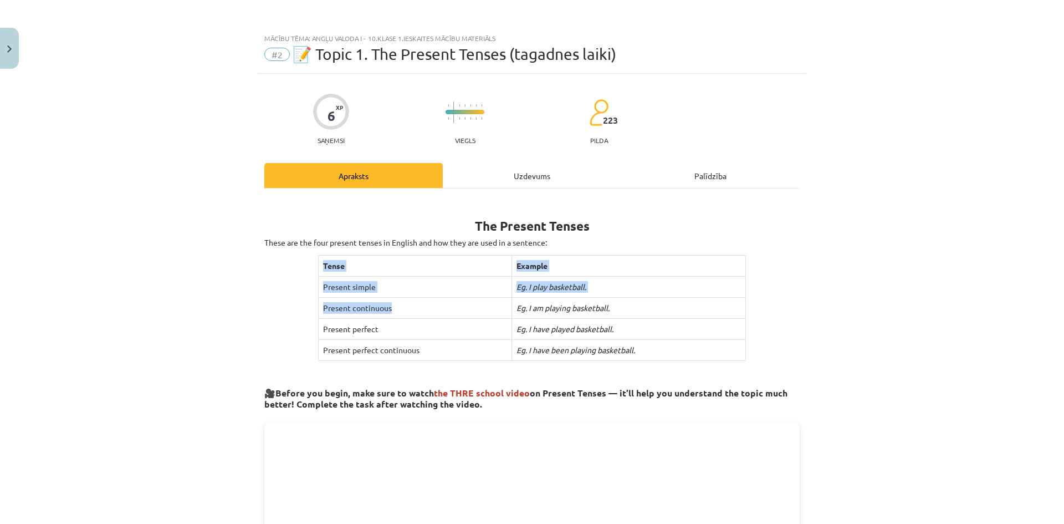 This screenshot has height=524, width=1064. Describe the element at coordinates (598, 112) in the screenshot. I see `img: students-c634bb4e5e11cddfef0936a35e636f08e4e9abd3cc4e673bd6f9a4125e45ecb1.svg` at that location.